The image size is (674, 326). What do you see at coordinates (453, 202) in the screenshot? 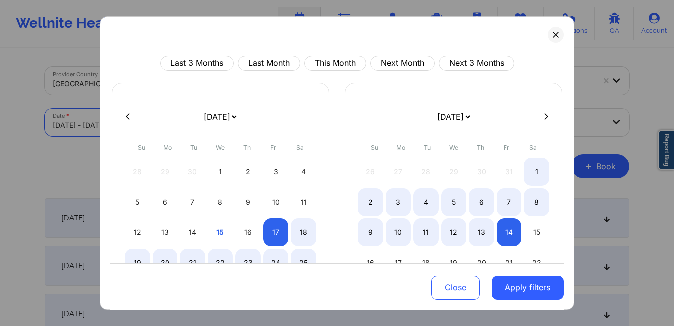
I see `div: Wed Nov 05 2025` at bounding box center [453, 202].